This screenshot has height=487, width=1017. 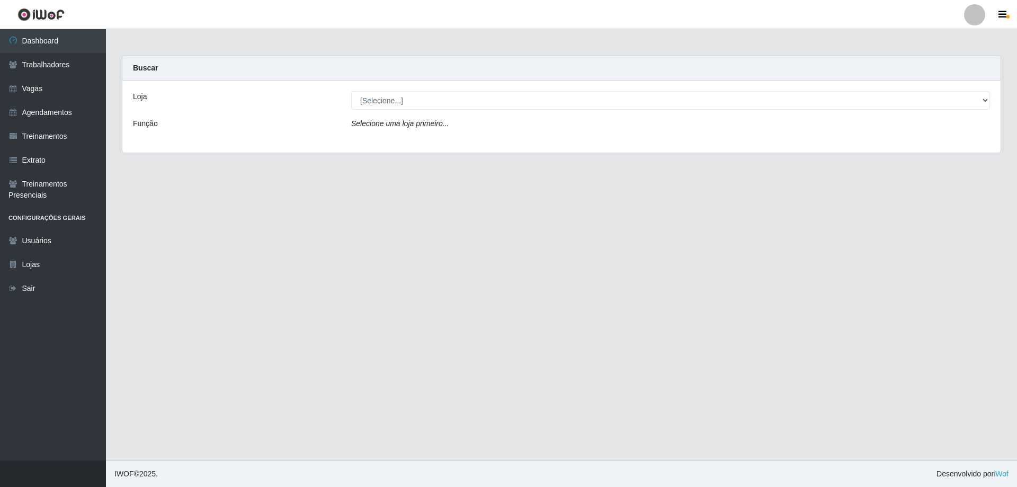 What do you see at coordinates (973, 474) in the screenshot?
I see `span: Desenvolvido por` at bounding box center [973, 474].